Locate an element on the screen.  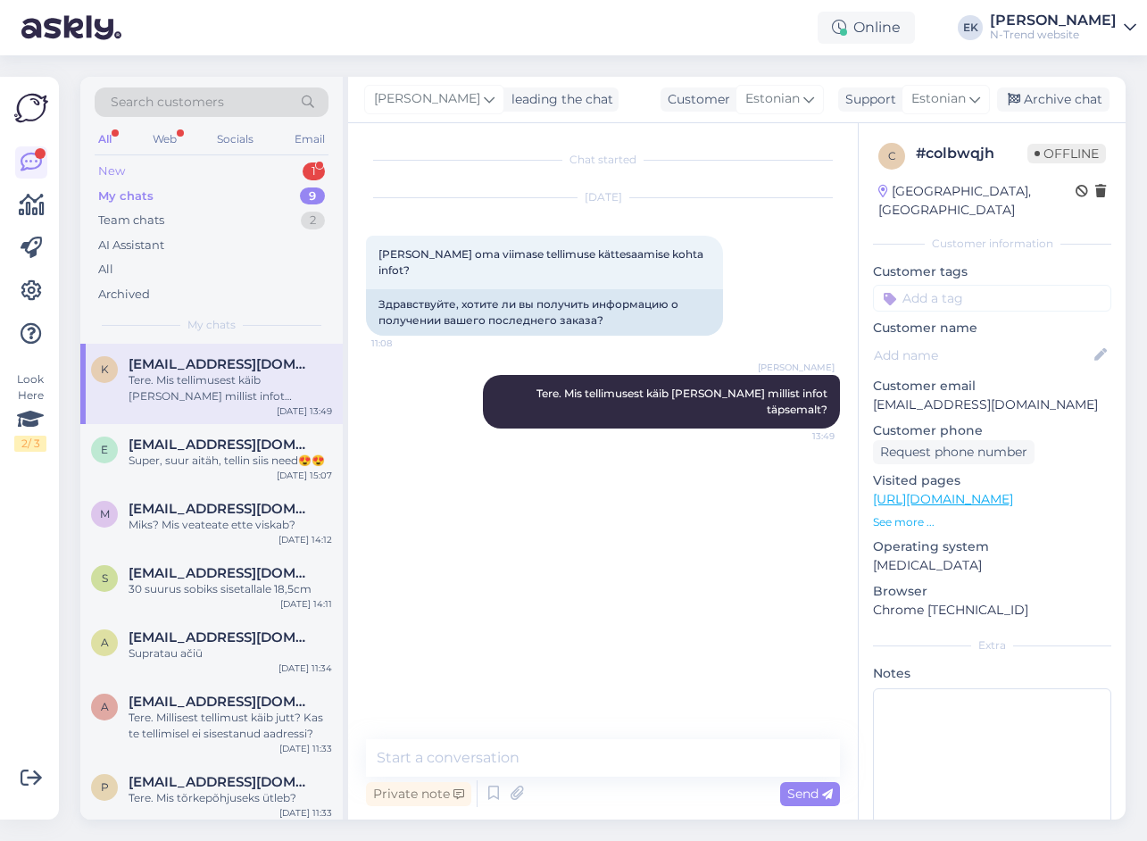
span: 13:49 is located at coordinates (801, 436).